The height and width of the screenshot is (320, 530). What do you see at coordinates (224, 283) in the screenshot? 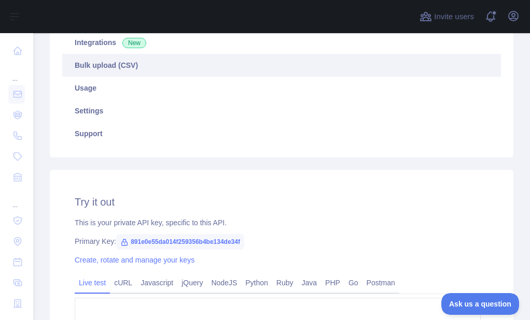
I see `a: NodeJS` at bounding box center [224, 283].